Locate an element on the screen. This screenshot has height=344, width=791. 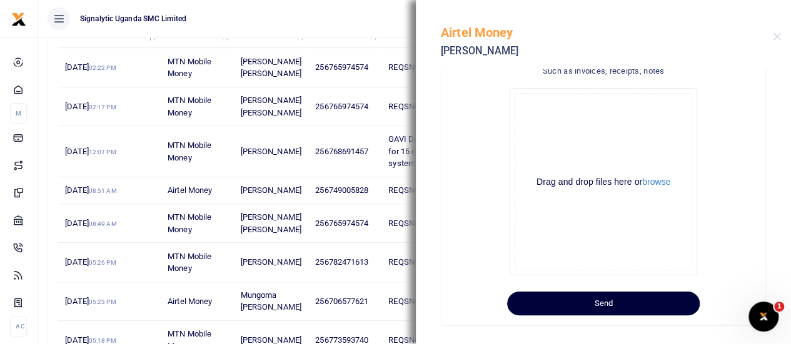
span: REQSN00097 GEN is located at coordinates (421, 262).